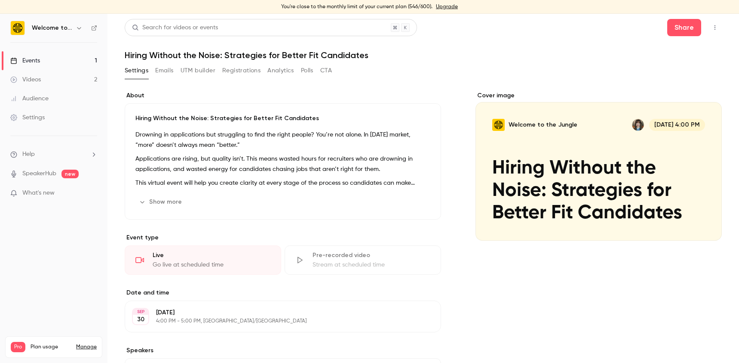 This screenshot has width=739, height=363. Describe the element at coordinates (175, 28) in the screenshot. I see `div: Search for videos or events` at that location.